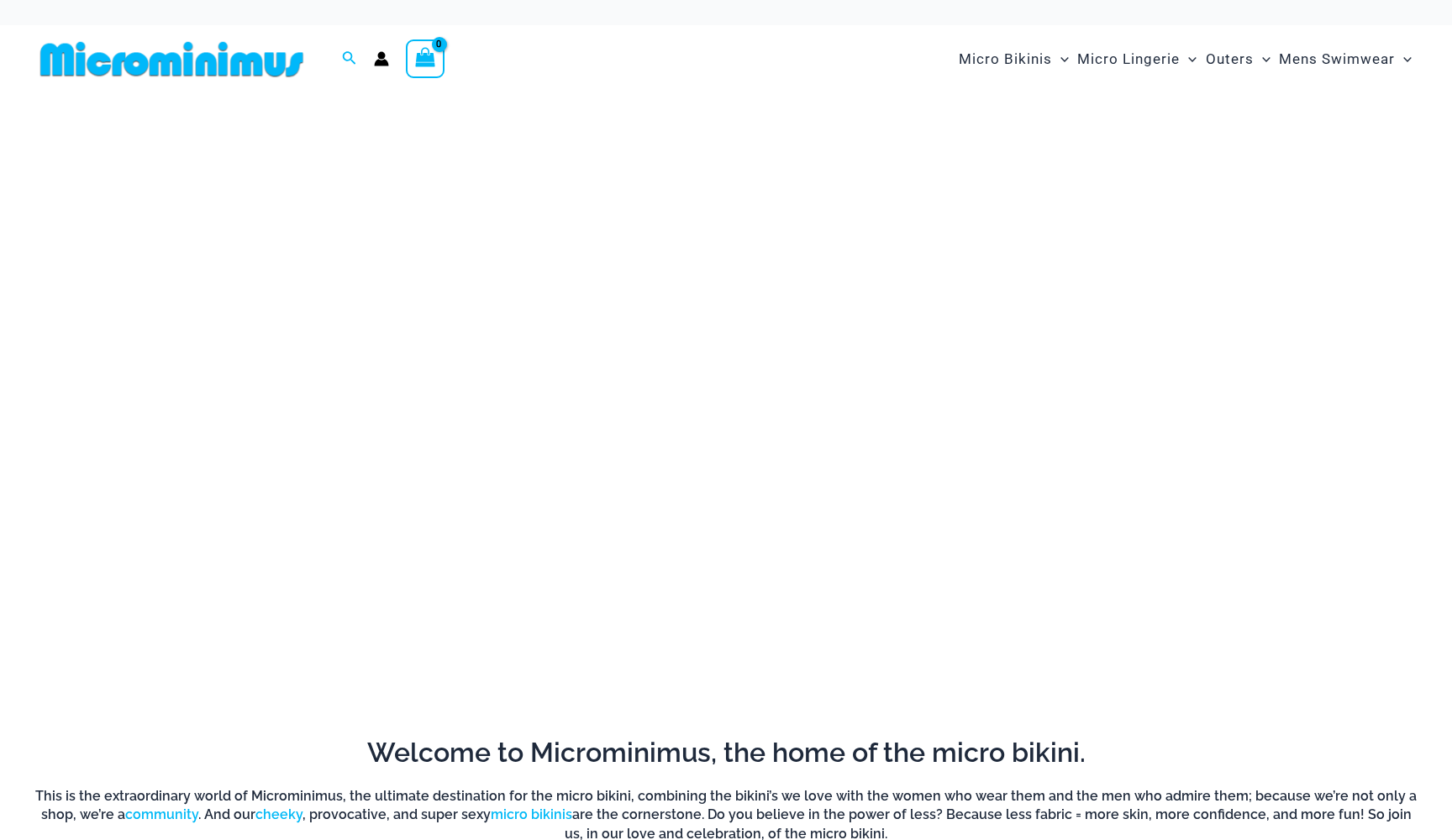 The height and width of the screenshot is (840, 1452). Describe the element at coordinates (1128, 59) in the screenshot. I see `span: Micro Lingerie` at that location.